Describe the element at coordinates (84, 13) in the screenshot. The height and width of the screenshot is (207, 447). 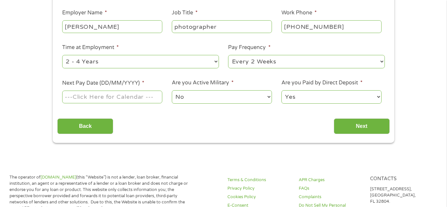
I see `label: Employer Name` at that location.